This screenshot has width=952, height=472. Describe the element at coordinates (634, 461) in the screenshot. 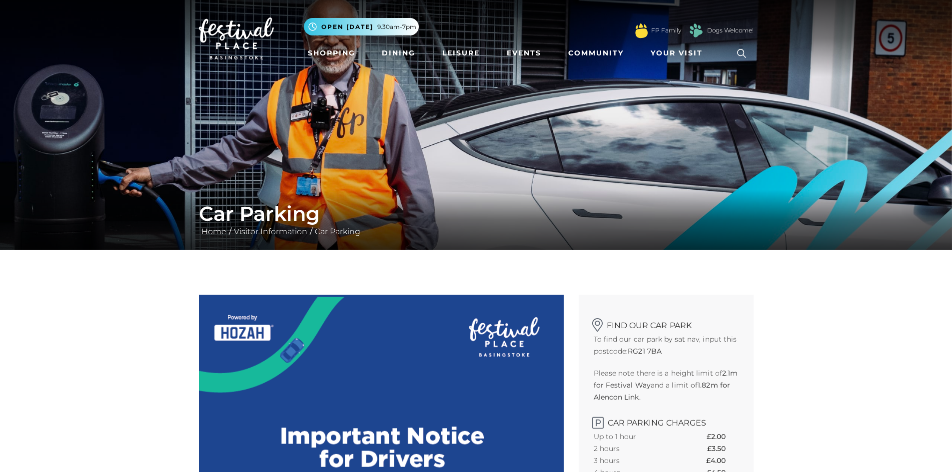

I see `th: 3 hours` at that location.